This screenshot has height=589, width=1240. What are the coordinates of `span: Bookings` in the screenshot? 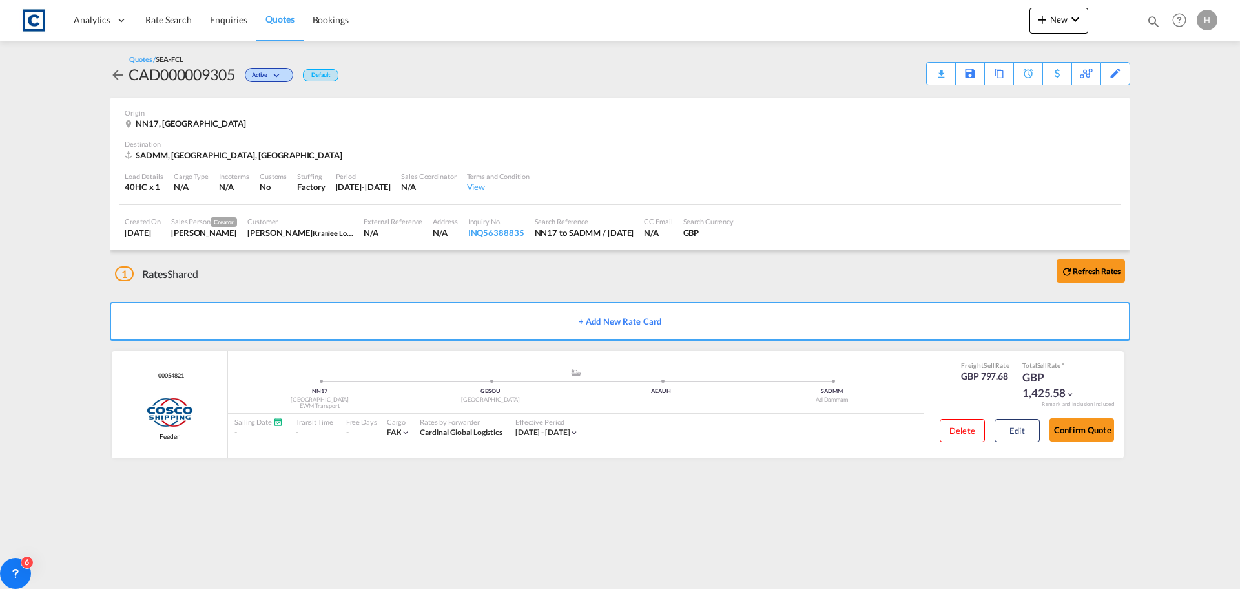 It's located at (331, 19).